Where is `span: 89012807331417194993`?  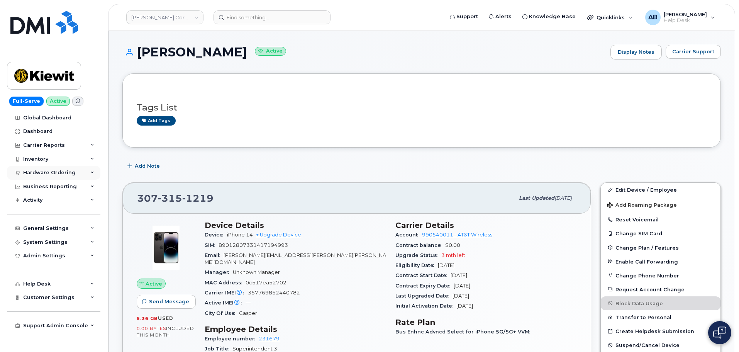
span: 89012807331417194993 is located at coordinates (253, 245).